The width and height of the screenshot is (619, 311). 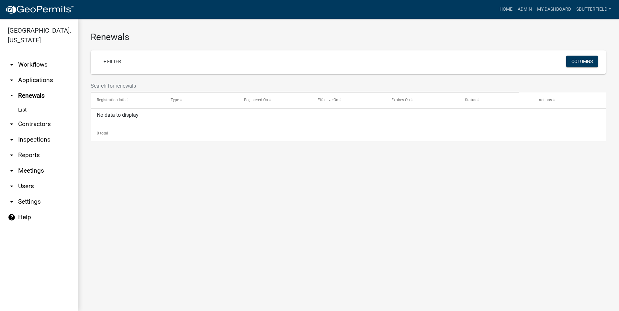 I want to click on datatable-header-cell: Registration Info, so click(x=127, y=100).